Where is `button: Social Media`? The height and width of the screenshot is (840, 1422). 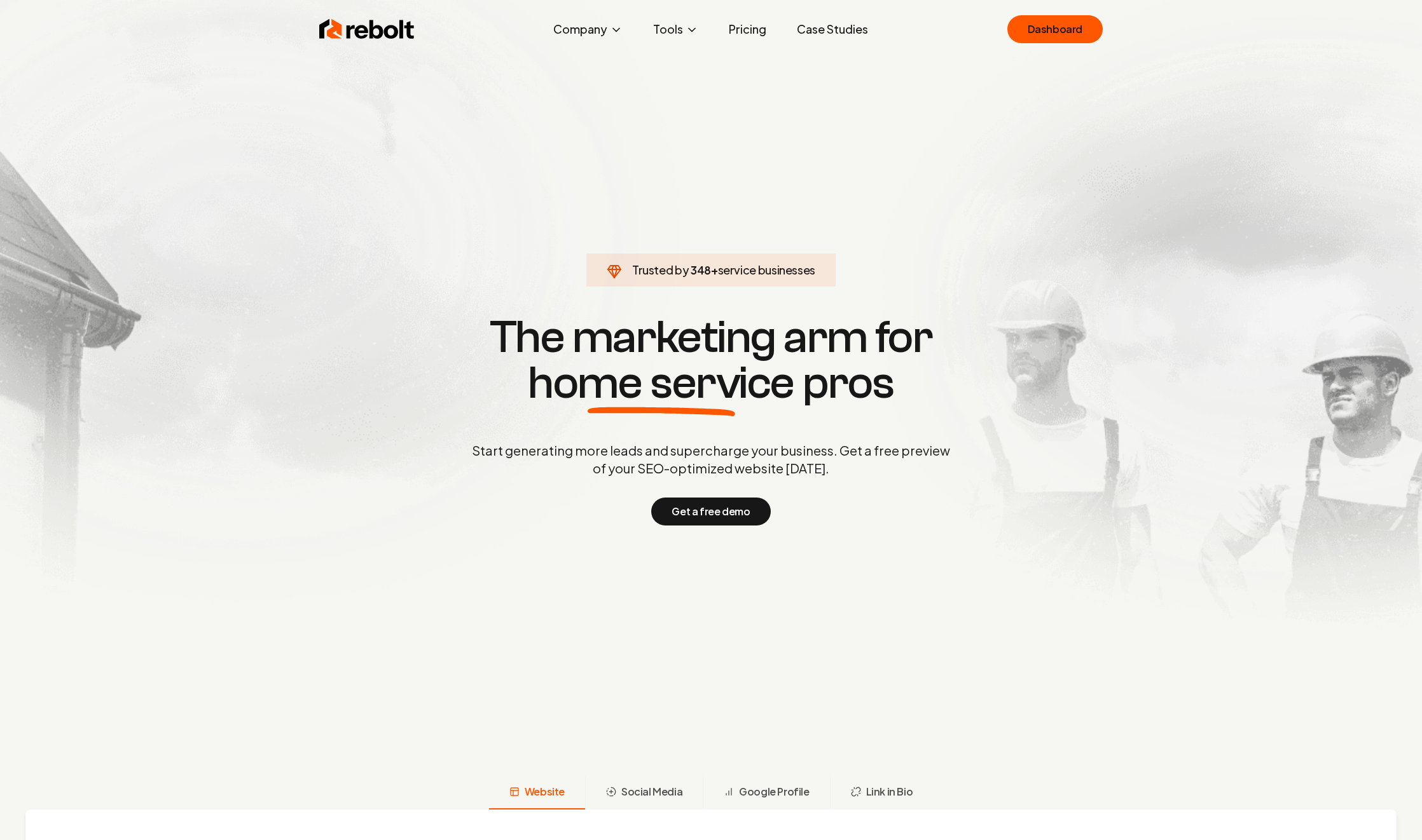
button: Social Media is located at coordinates (644, 793).